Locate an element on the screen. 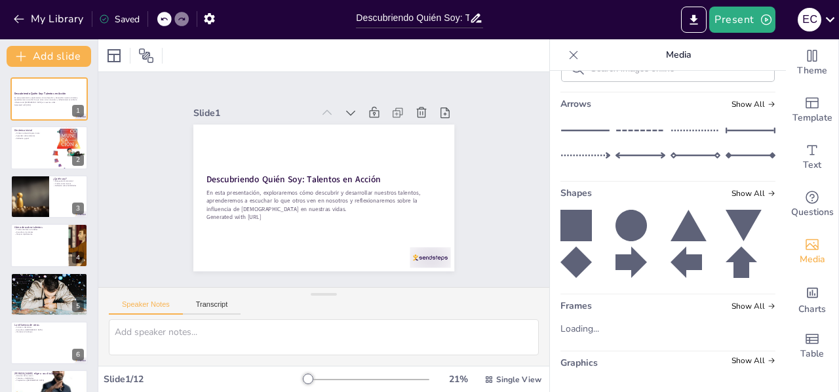 This screenshot has height=392, width=839. p: Servir a otros is located at coordinates (49, 283).